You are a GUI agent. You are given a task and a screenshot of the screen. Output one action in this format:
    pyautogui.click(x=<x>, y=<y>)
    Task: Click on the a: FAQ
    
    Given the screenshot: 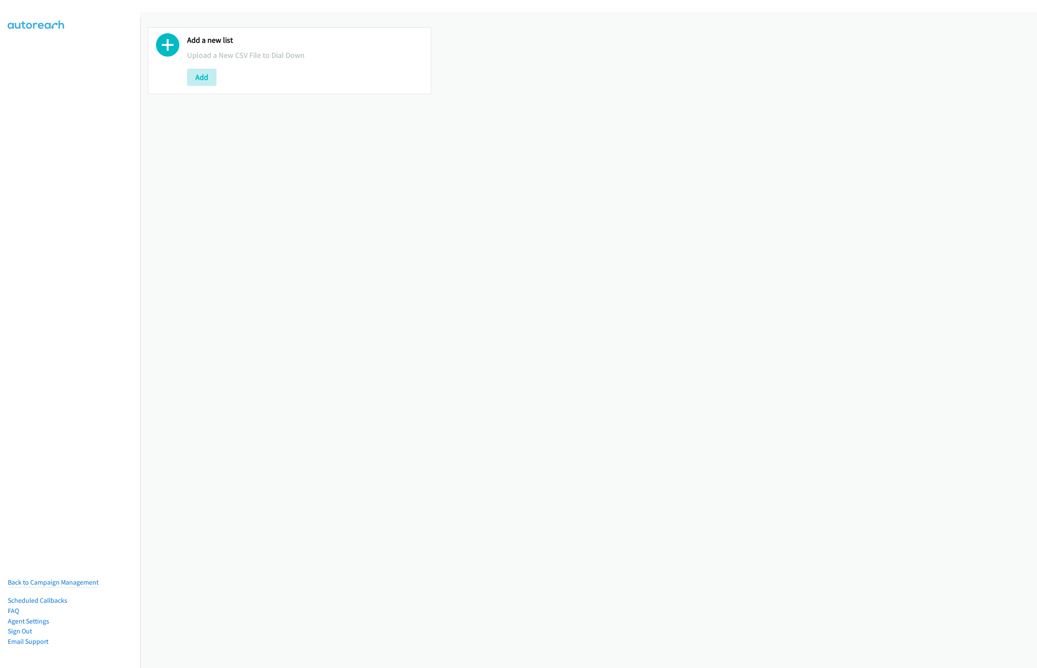 What is the action you would take?
    pyautogui.click(x=13, y=610)
    